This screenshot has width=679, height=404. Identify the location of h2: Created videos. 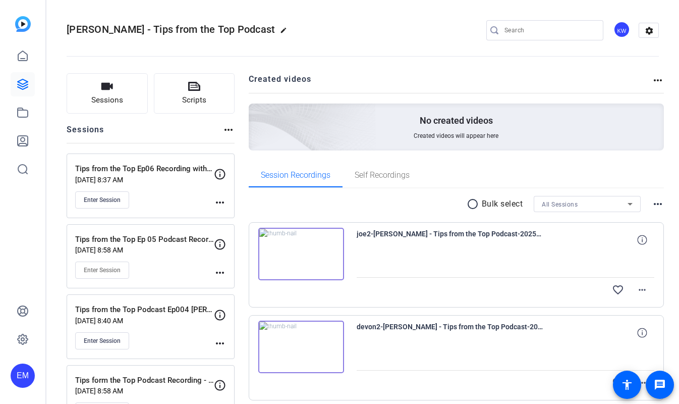
(451, 83).